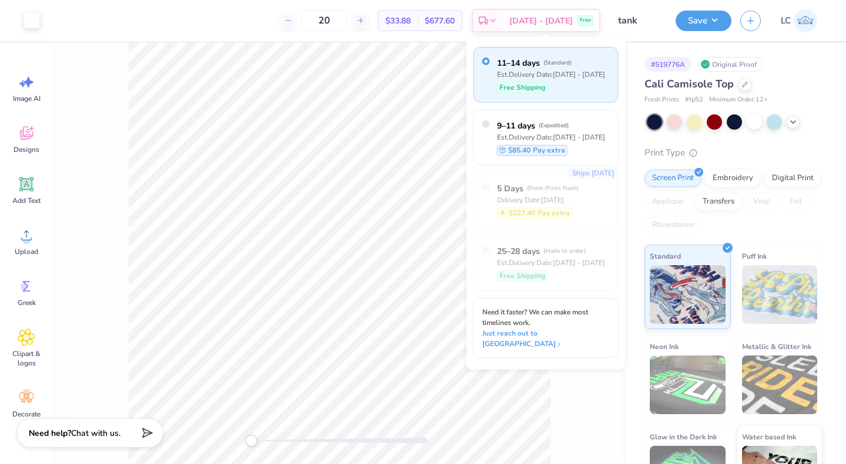 This screenshot has height=464, width=846. Describe the element at coordinates (732, 179) in the screenshot. I see `div: Embroidery` at that location.